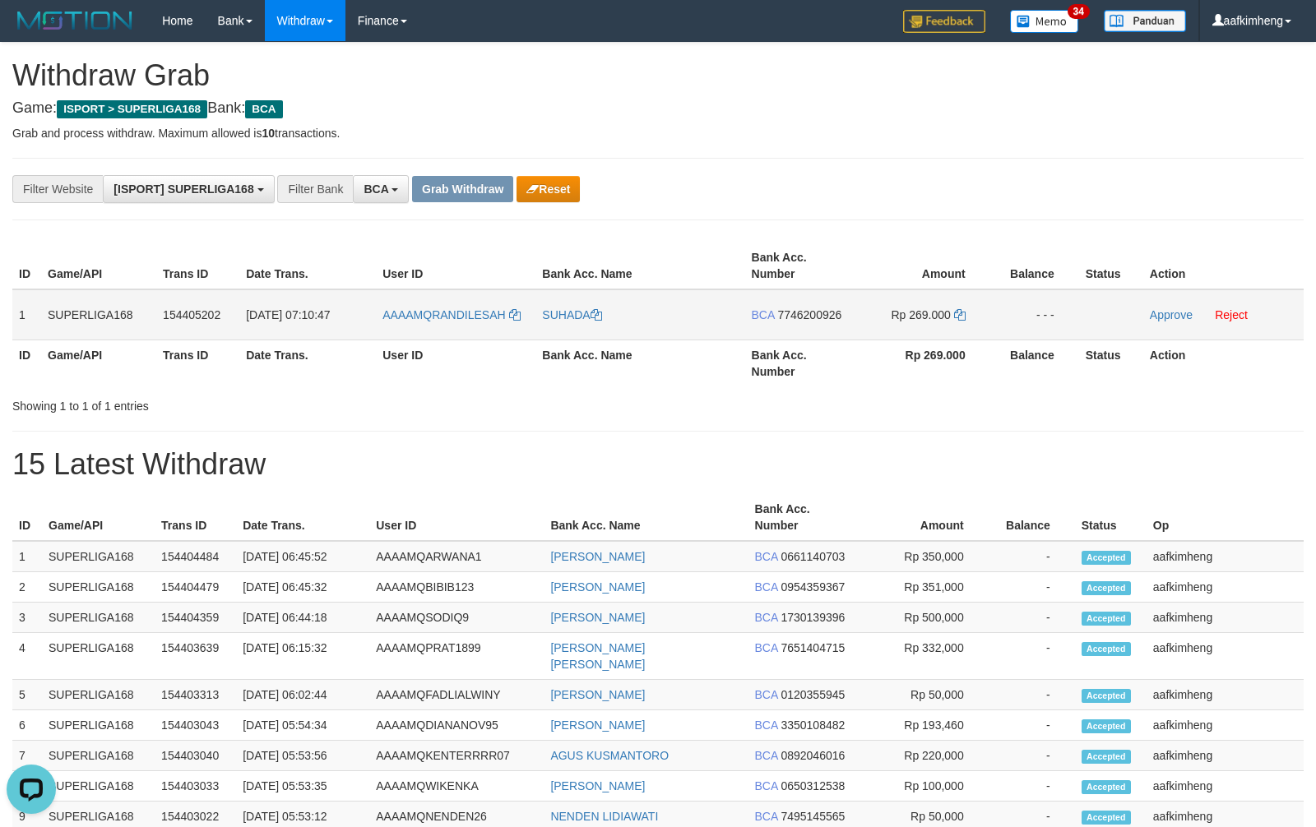 This screenshot has height=827, width=1316. What do you see at coordinates (924, 363) in the screenshot?
I see `th: Rp 269.000` at bounding box center [924, 363].